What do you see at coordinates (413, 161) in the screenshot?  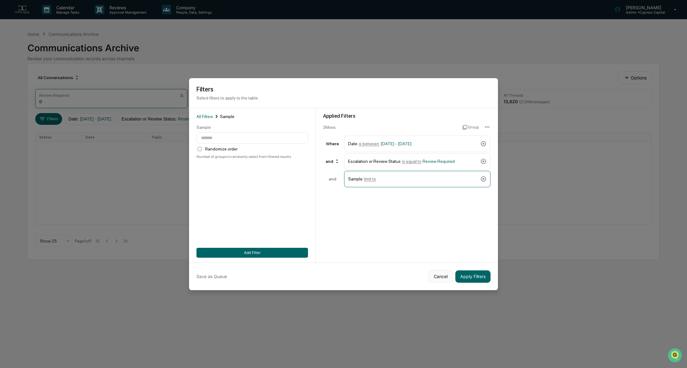 I see `div: Escalation or Review Status` at bounding box center [413, 161].